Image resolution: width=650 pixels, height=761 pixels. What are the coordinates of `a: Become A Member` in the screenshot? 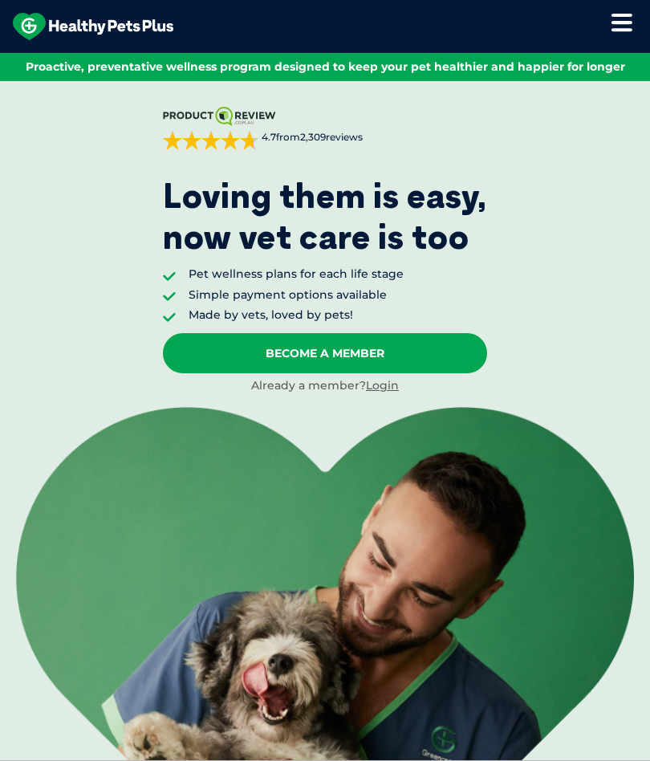 It's located at (325, 353).